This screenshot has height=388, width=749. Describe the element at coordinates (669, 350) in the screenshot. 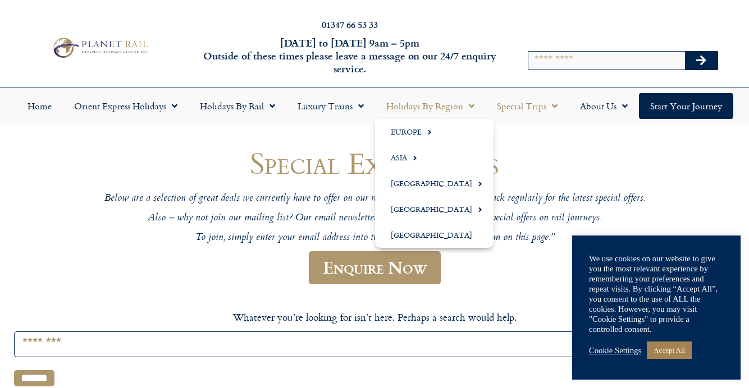

I see `a: Accept All` at that location.